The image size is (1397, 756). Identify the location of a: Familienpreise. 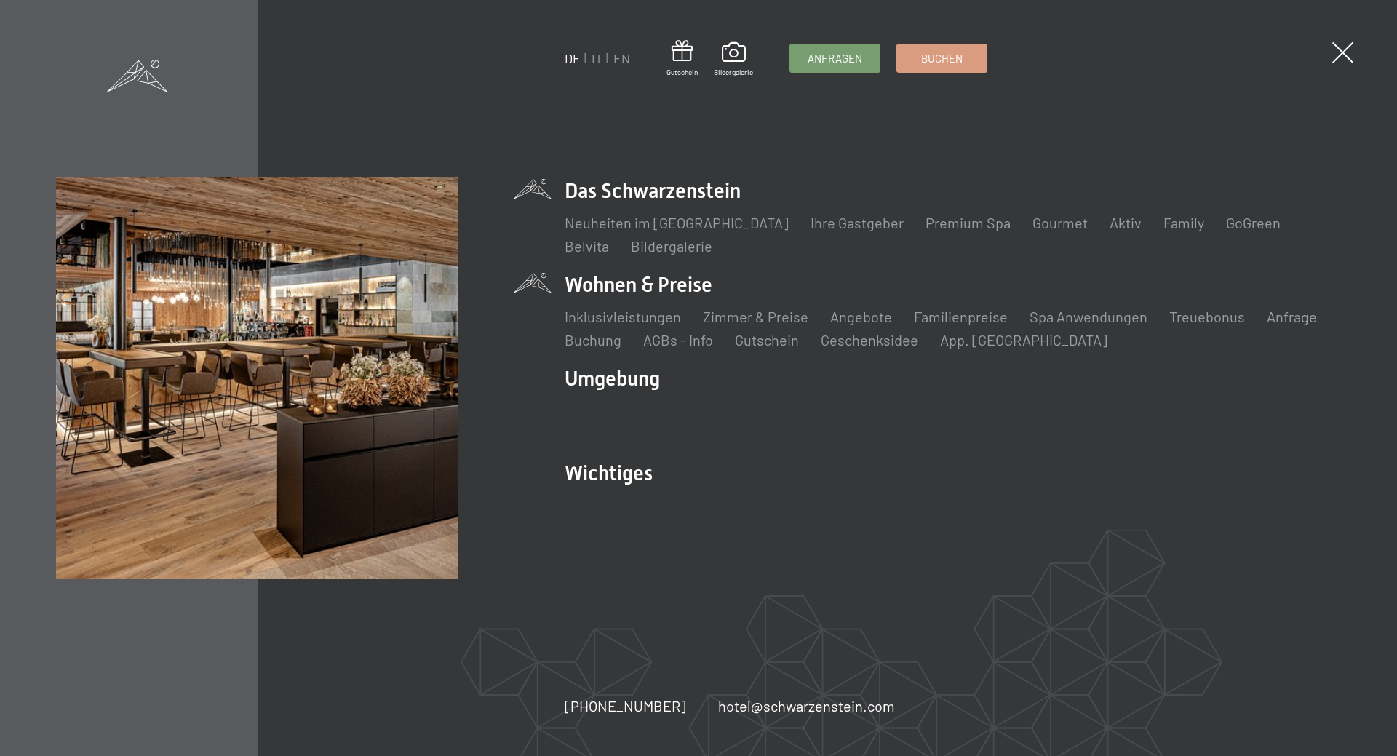
(960, 316).